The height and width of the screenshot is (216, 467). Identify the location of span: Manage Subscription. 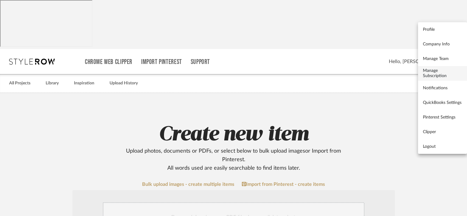
(442, 73).